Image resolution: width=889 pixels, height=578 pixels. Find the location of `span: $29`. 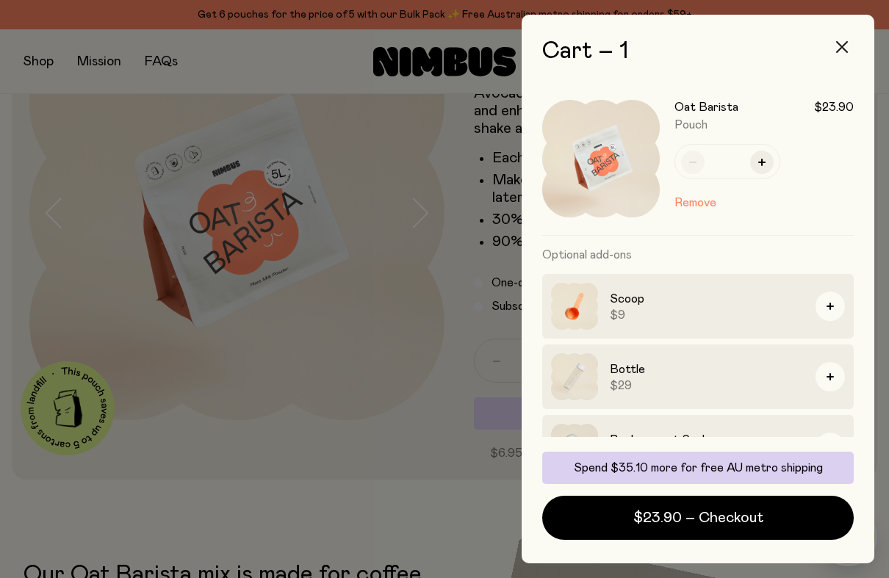

span: $29 is located at coordinates (707, 386).